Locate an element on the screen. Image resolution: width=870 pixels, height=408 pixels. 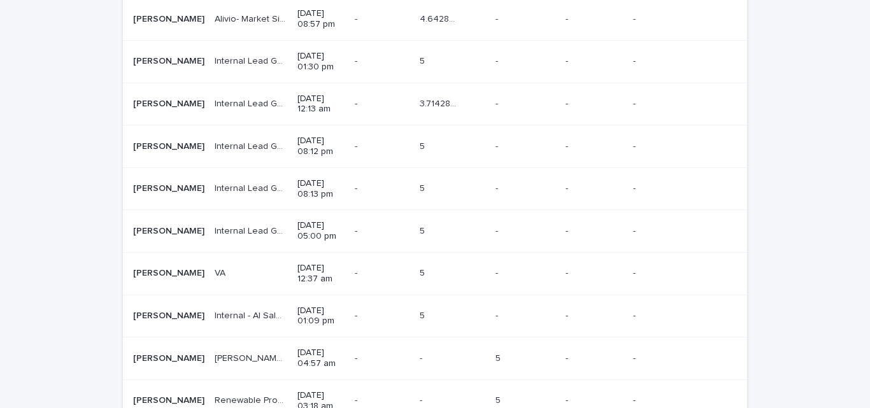
p: Internal - AI Sales 2.0 is located at coordinates (252, 315).